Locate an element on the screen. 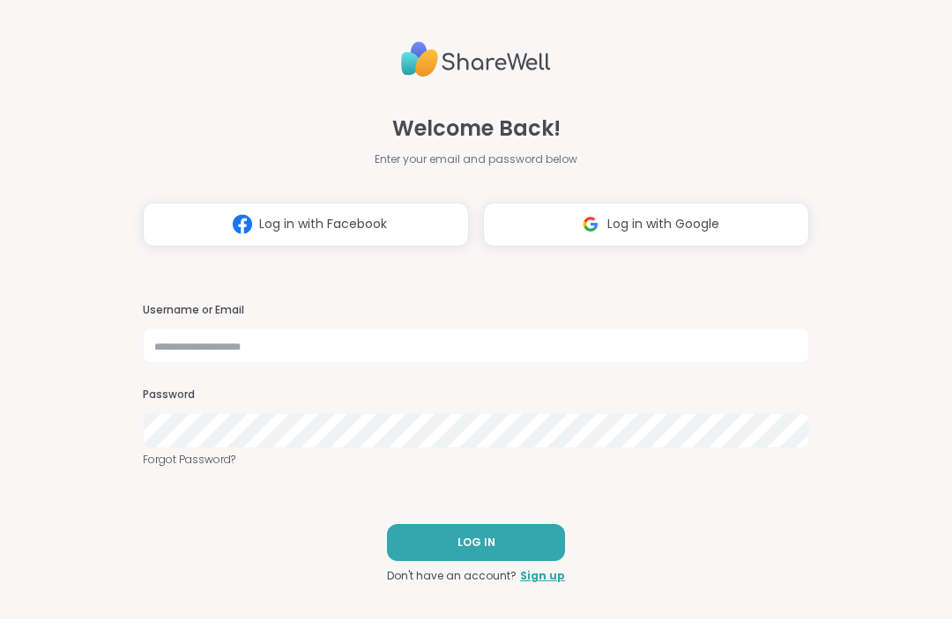 This screenshot has width=952, height=620. button: LOG IN is located at coordinates (476, 544).